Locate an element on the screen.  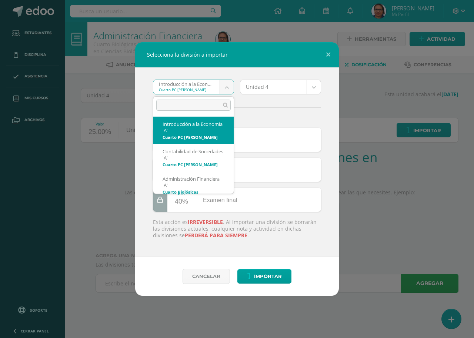
div: Introducción a la Economía 'A' is located at coordinates (193, 127).